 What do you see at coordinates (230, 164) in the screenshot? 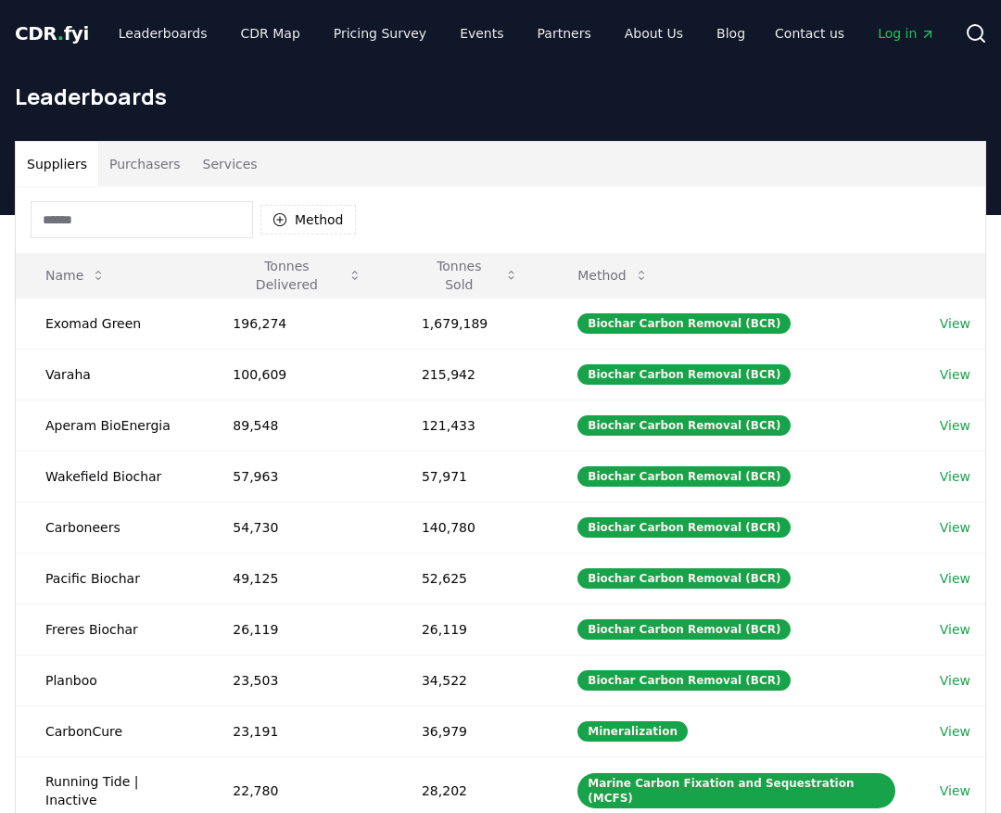
I see `button: Services` at bounding box center [230, 164].